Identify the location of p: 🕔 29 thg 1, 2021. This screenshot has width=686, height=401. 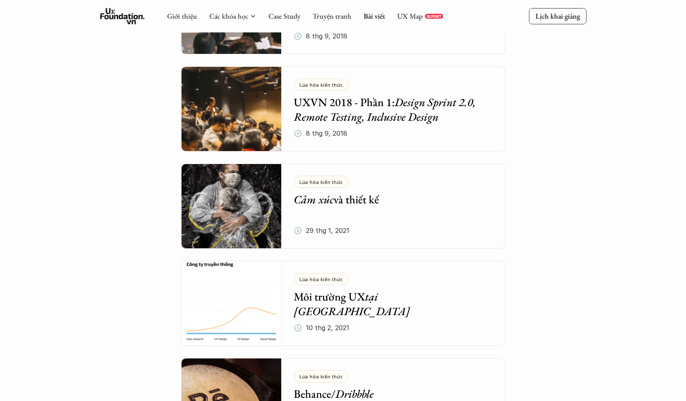
(321, 231).